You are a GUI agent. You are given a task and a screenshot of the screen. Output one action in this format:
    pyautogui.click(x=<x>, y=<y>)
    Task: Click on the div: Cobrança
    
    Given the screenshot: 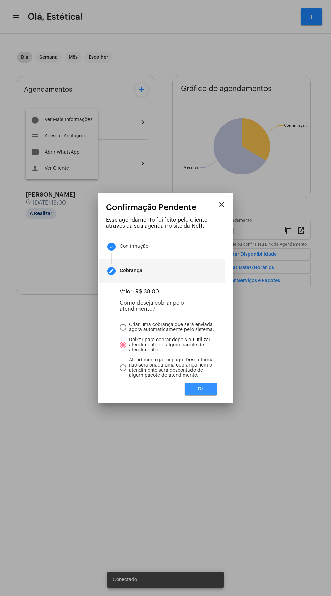 What is the action you would take?
    pyautogui.click(x=131, y=271)
    